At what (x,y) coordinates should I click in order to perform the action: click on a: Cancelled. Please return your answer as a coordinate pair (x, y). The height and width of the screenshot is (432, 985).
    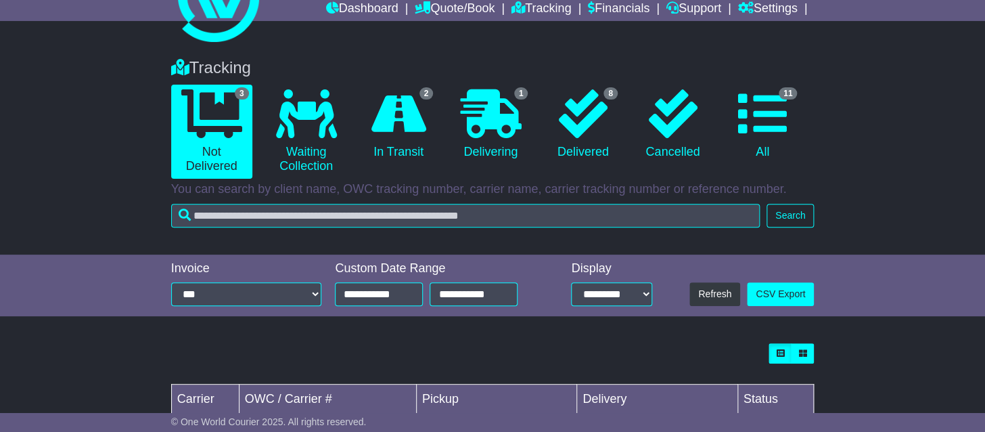
    Looking at the image, I should click on (672, 124).